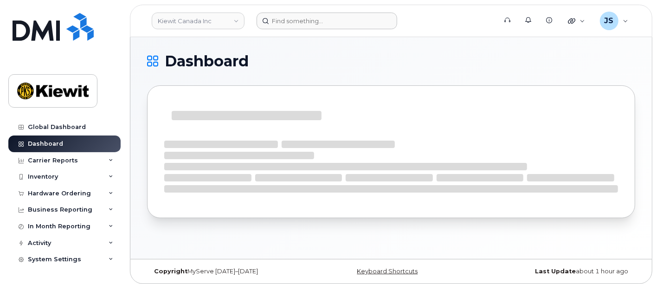  Describe the element at coordinates (553, 271) in the screenshot. I see `div: about 1 hour ago` at that location.